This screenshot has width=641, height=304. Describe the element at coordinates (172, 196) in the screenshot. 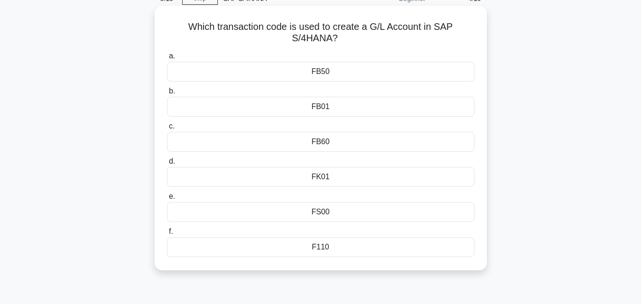

I see `span: e.` at that location.